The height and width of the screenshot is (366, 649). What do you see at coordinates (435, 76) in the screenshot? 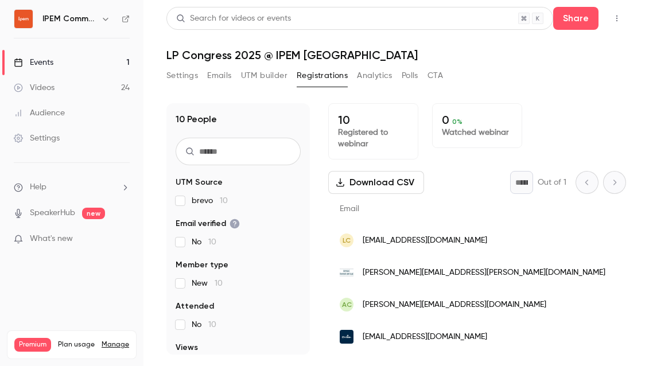
I see `button: CTA` at bounding box center [435, 76].